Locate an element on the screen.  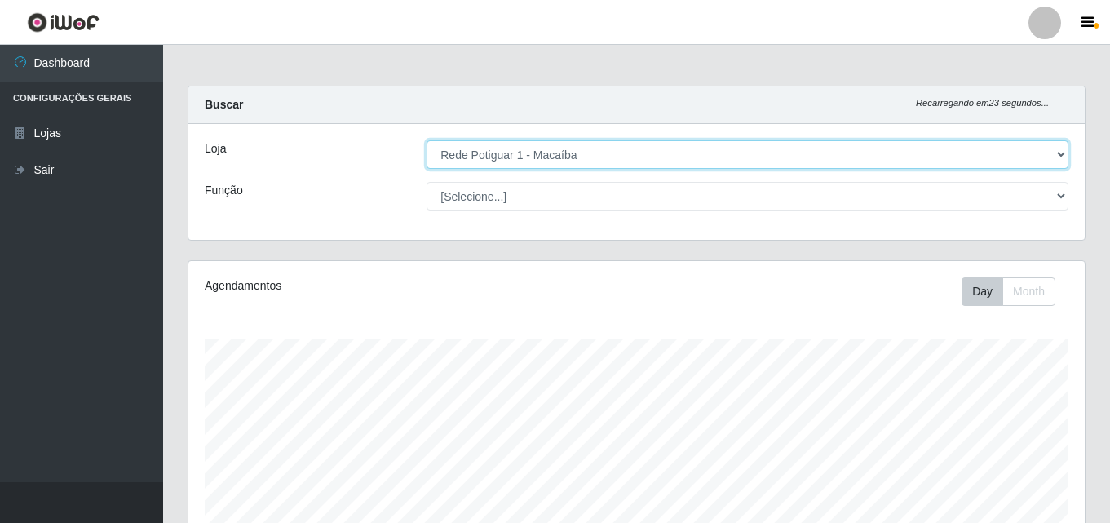
strong: Buscar is located at coordinates (223, 104).